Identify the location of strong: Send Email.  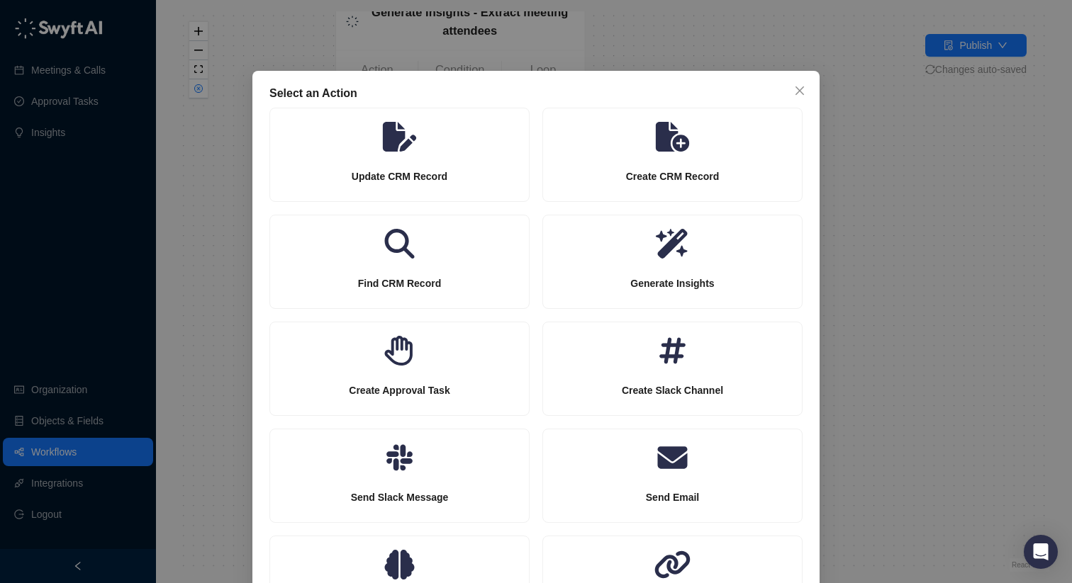
(672, 498).